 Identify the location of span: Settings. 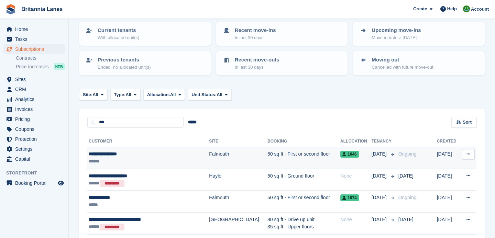
(36, 149).